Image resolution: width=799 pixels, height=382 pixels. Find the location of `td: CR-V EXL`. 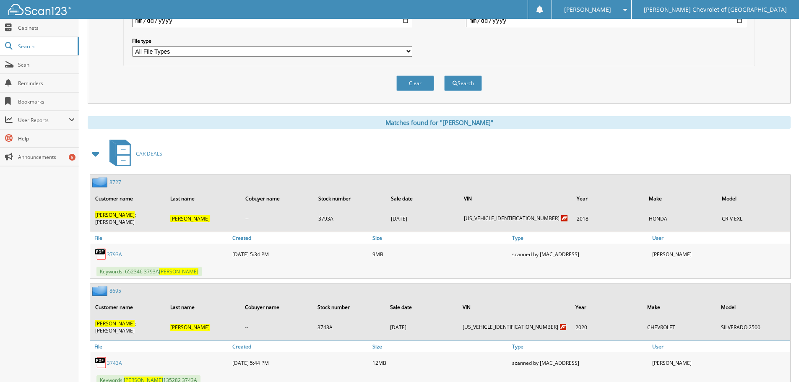

td: CR-V EXL is located at coordinates (753, 219).